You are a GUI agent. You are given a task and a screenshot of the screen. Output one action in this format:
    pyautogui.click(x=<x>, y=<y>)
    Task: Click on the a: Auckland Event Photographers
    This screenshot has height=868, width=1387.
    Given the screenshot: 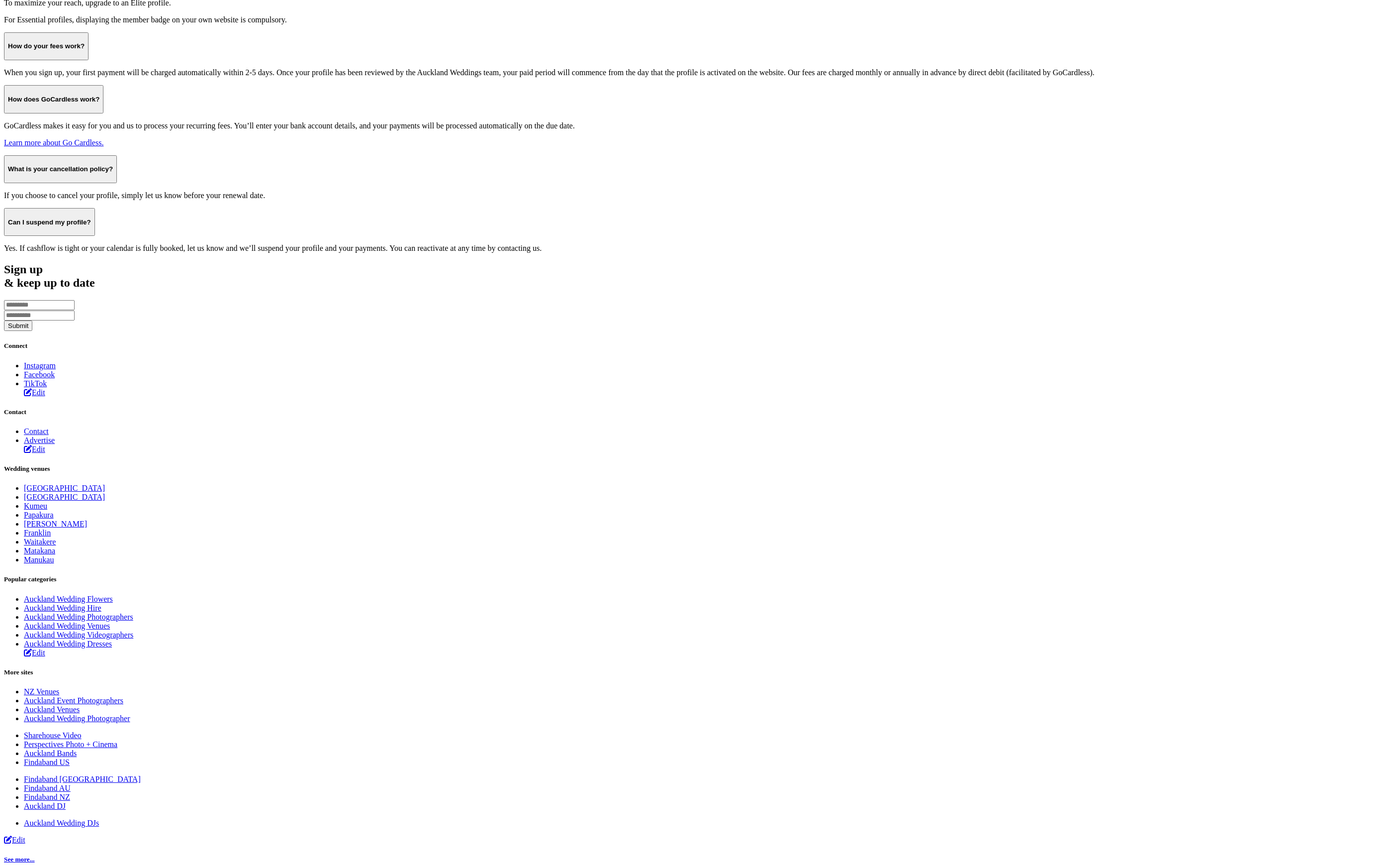 What is the action you would take?
    pyautogui.click(x=74, y=700)
    